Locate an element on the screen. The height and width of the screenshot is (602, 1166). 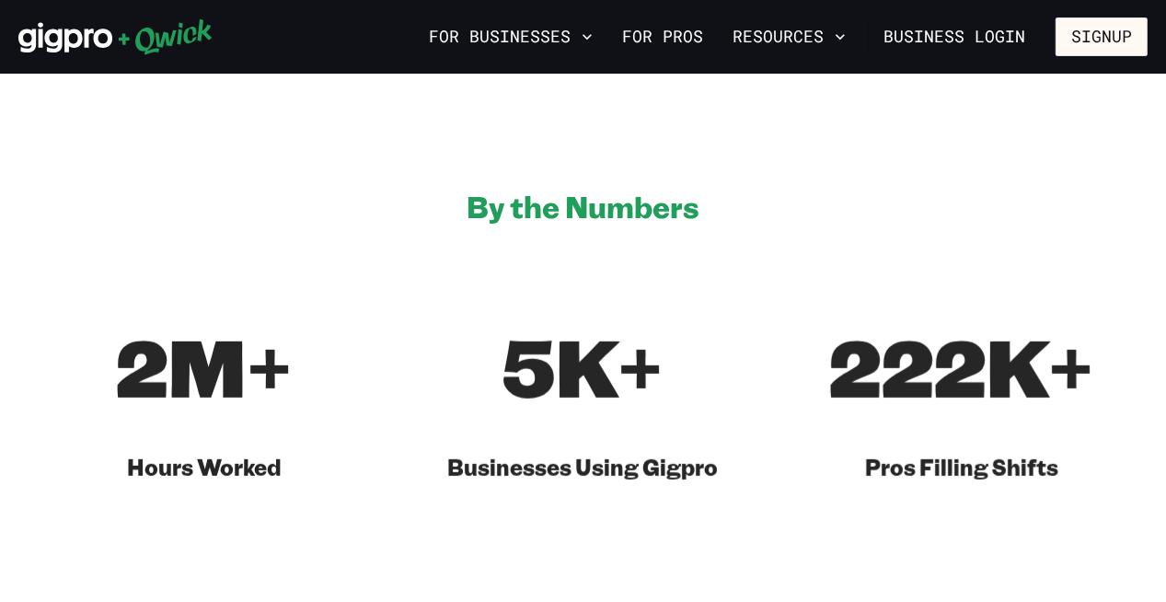
a: For Pros is located at coordinates (663, 37).